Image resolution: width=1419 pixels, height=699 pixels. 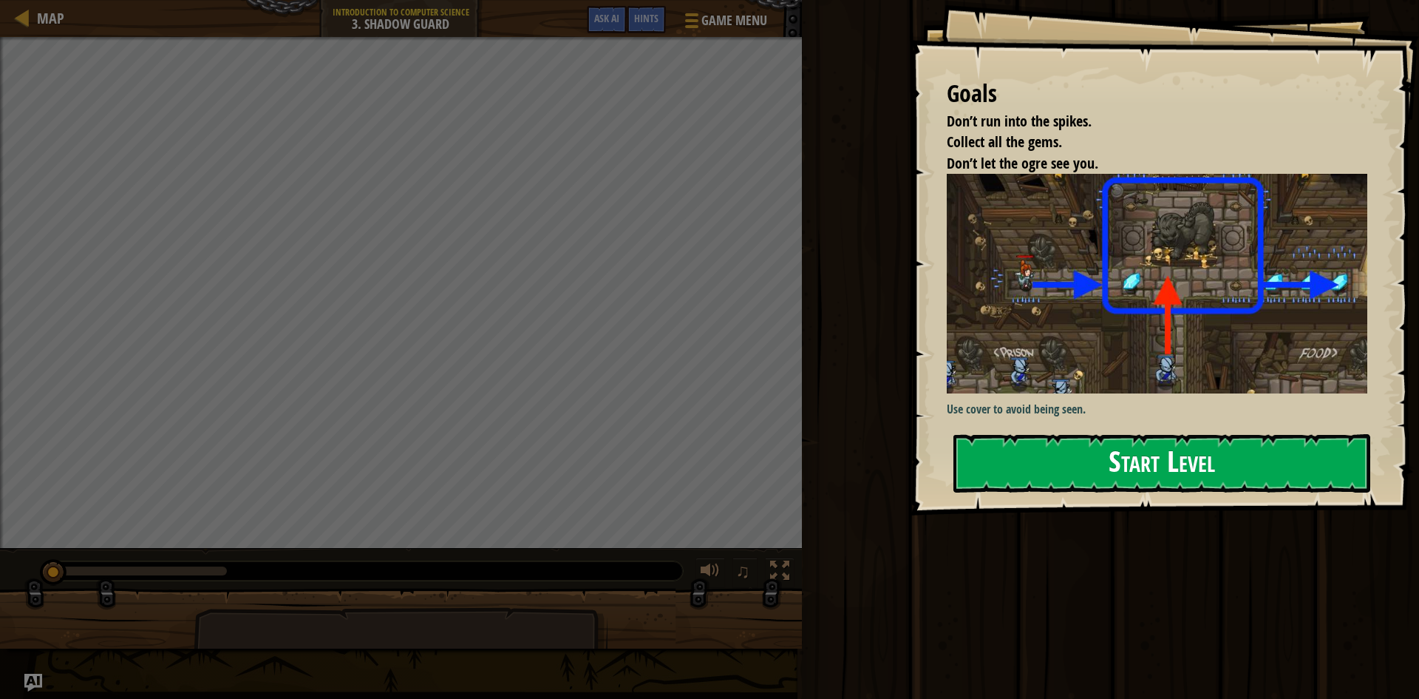 What do you see at coordinates (1019, 120) in the screenshot?
I see `span: Don’t run into the spikes.` at bounding box center [1019, 120].